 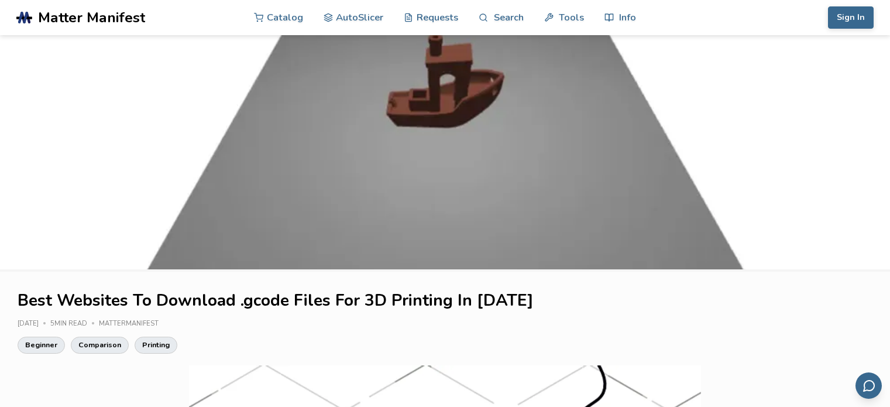 I want to click on div: MatterManifest, so click(x=133, y=324).